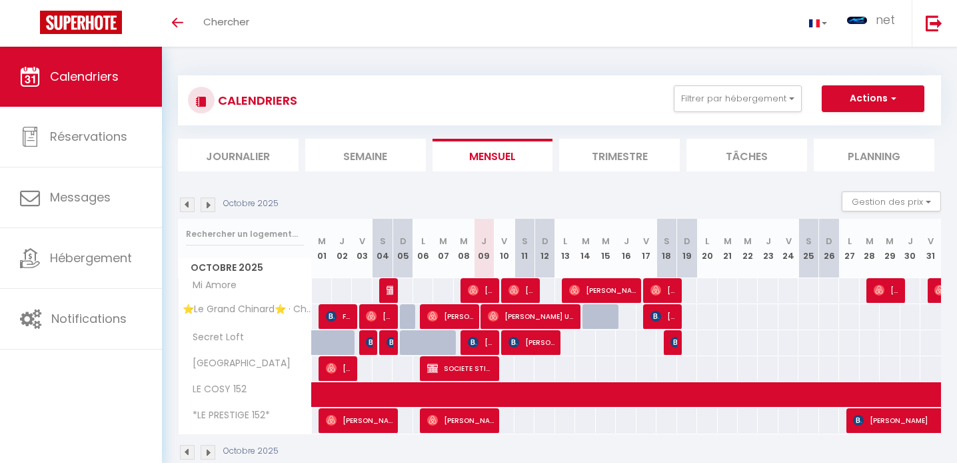 Image resolution: width=957 pixels, height=463 pixels. What do you see at coordinates (619, 155) in the screenshot?
I see `li: Trimestre` at bounding box center [619, 155].